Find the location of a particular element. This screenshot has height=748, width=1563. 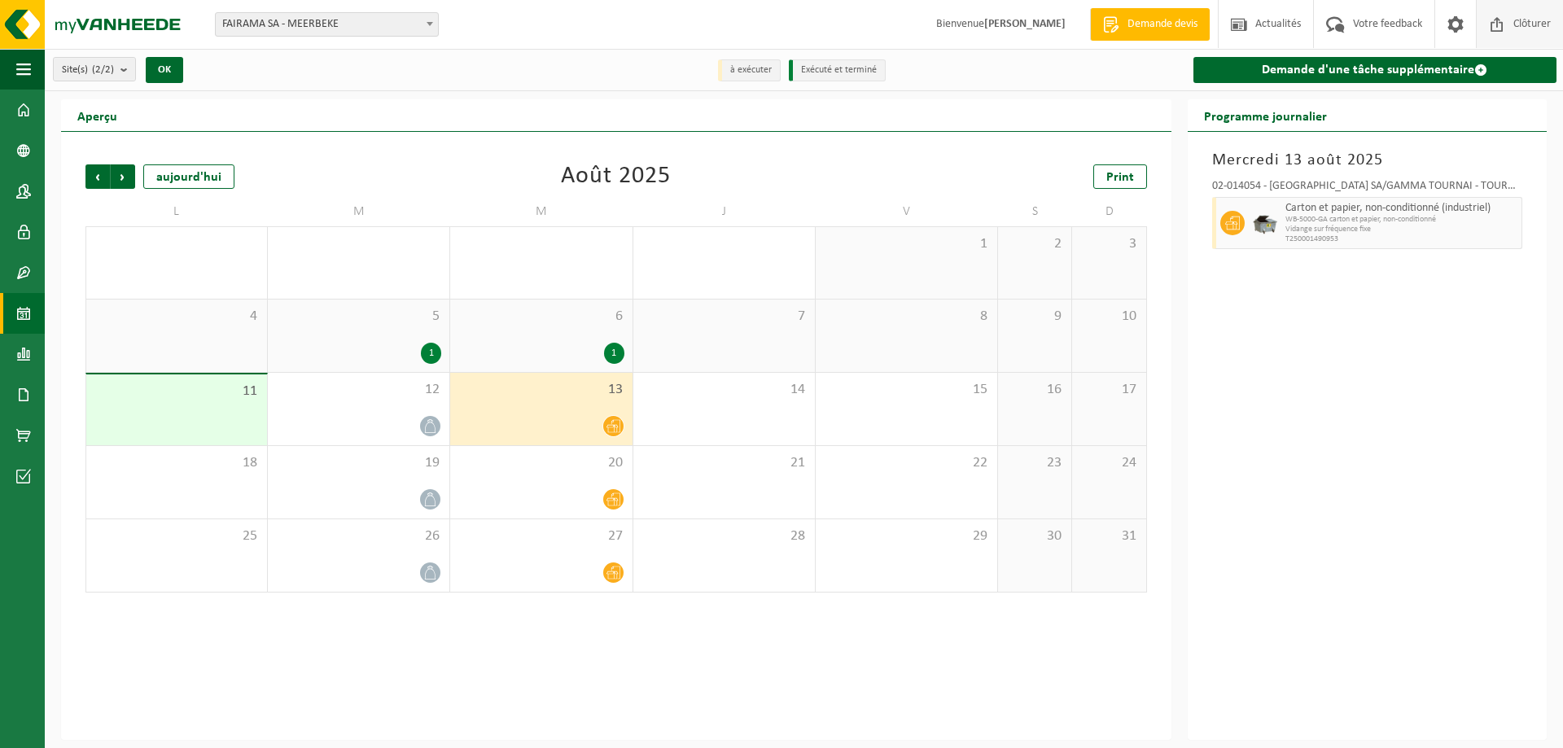

span: 6 is located at coordinates (541, 317).